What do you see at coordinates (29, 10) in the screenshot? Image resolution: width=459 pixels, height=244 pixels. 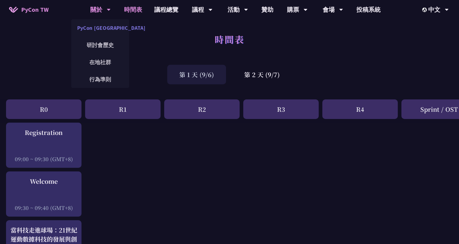 I see `a: PyCon TW` at bounding box center [29, 10].